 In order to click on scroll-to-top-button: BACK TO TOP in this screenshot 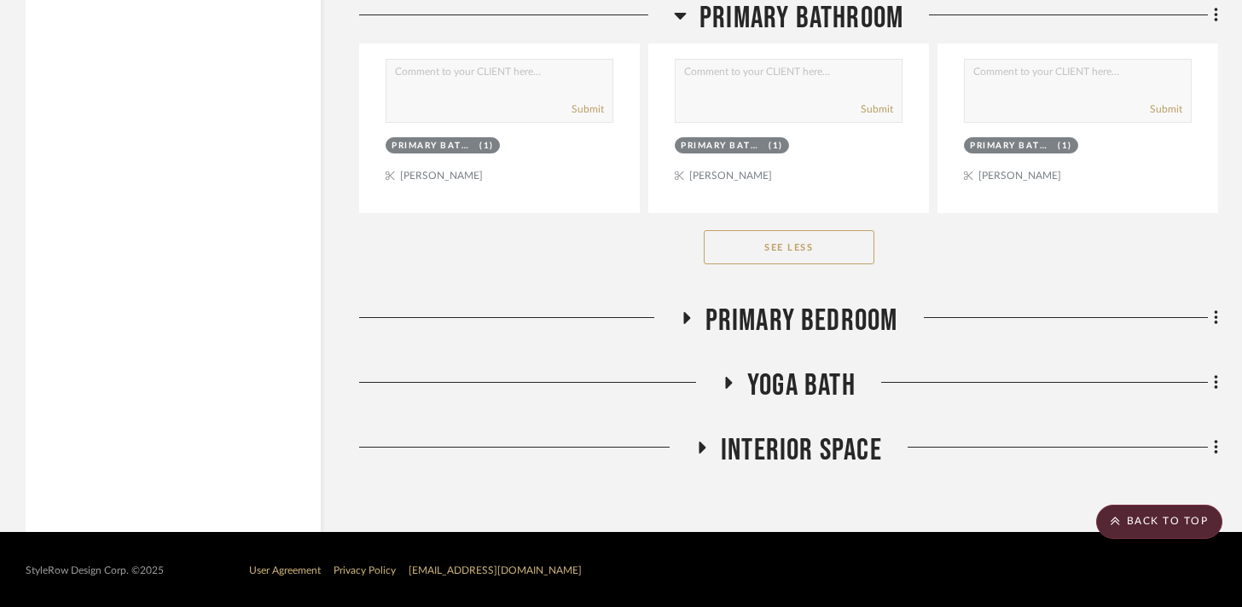, I will do `click(1159, 522)`.